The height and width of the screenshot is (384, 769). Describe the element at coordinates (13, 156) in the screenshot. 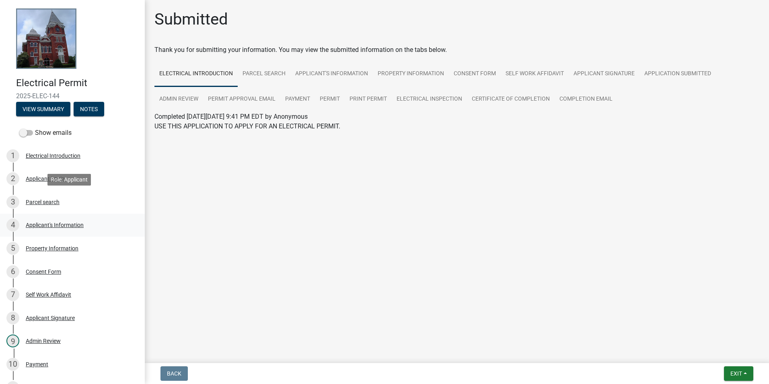

I see `div: 1` at that location.